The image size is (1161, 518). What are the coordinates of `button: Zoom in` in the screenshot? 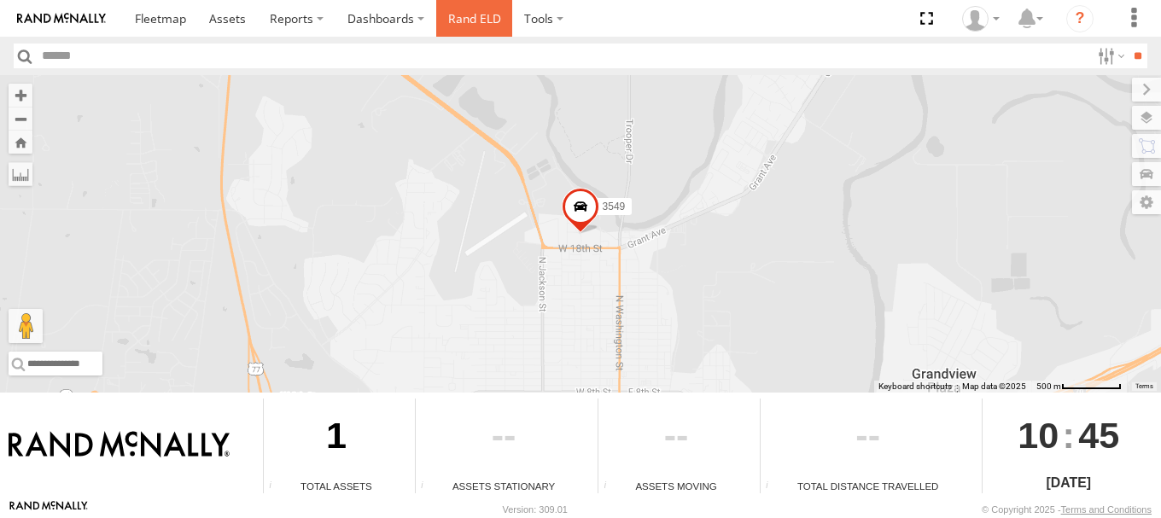 It's located at (20, 95).